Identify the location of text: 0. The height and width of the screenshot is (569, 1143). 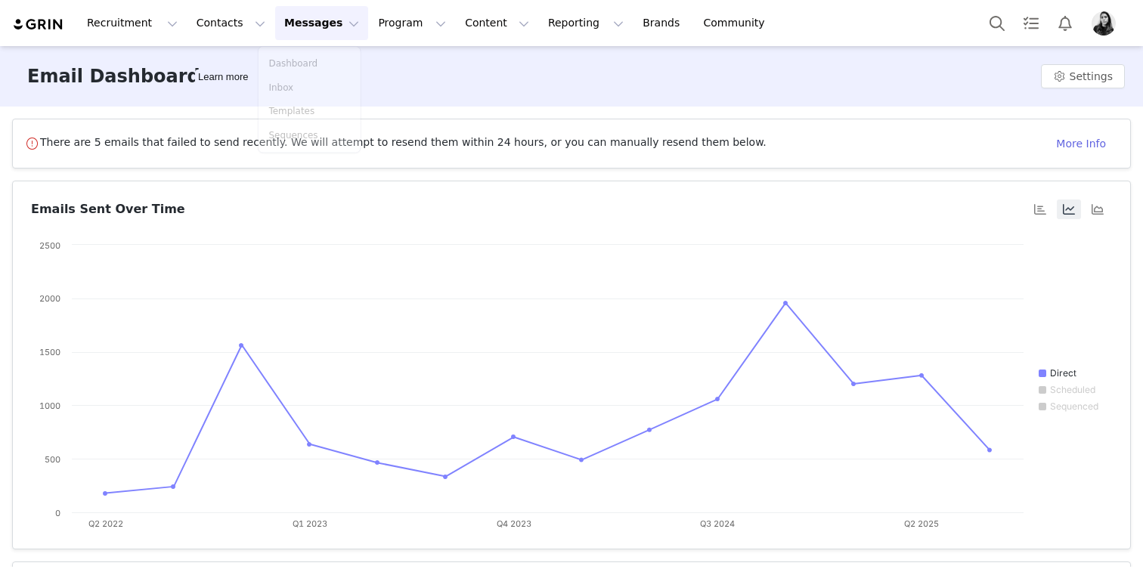
(57, 513).